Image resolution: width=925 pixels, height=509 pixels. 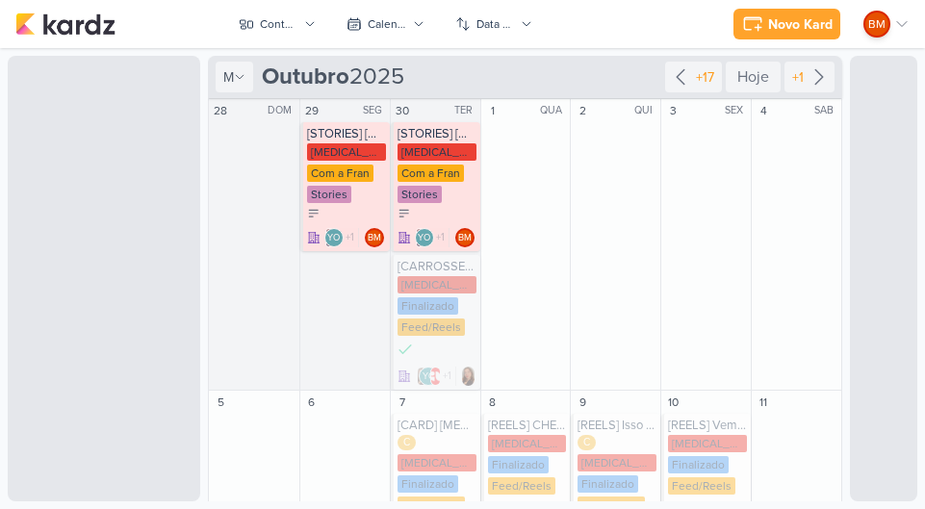 I want to click on div: 11, so click(x=763, y=402).